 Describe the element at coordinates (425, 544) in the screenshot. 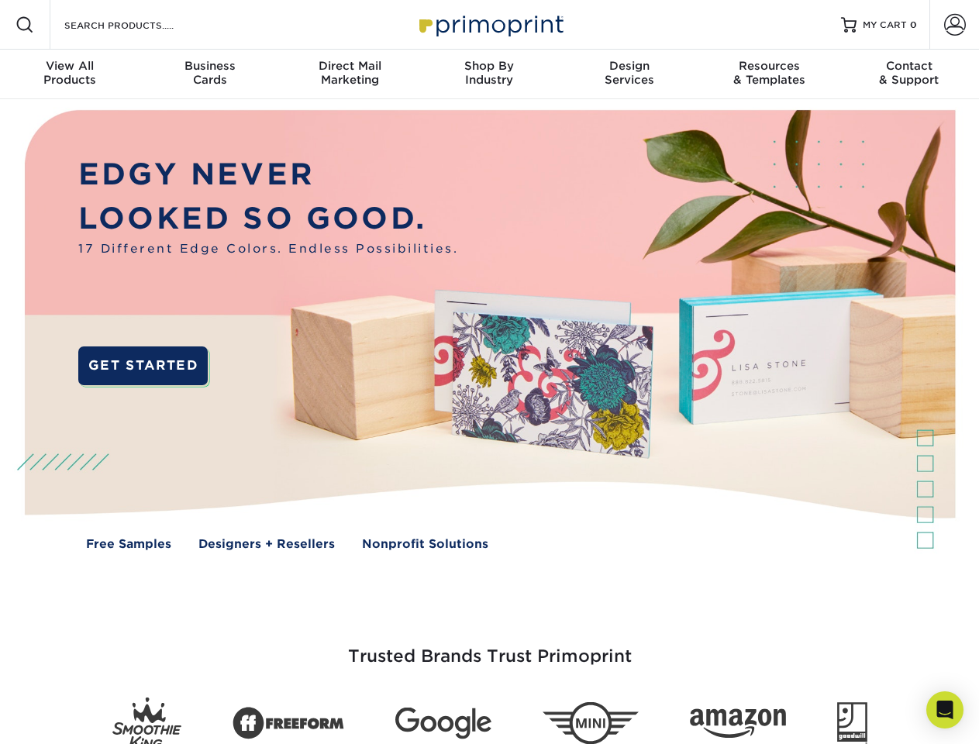

I see `a: Nonprofit Solutions` at that location.